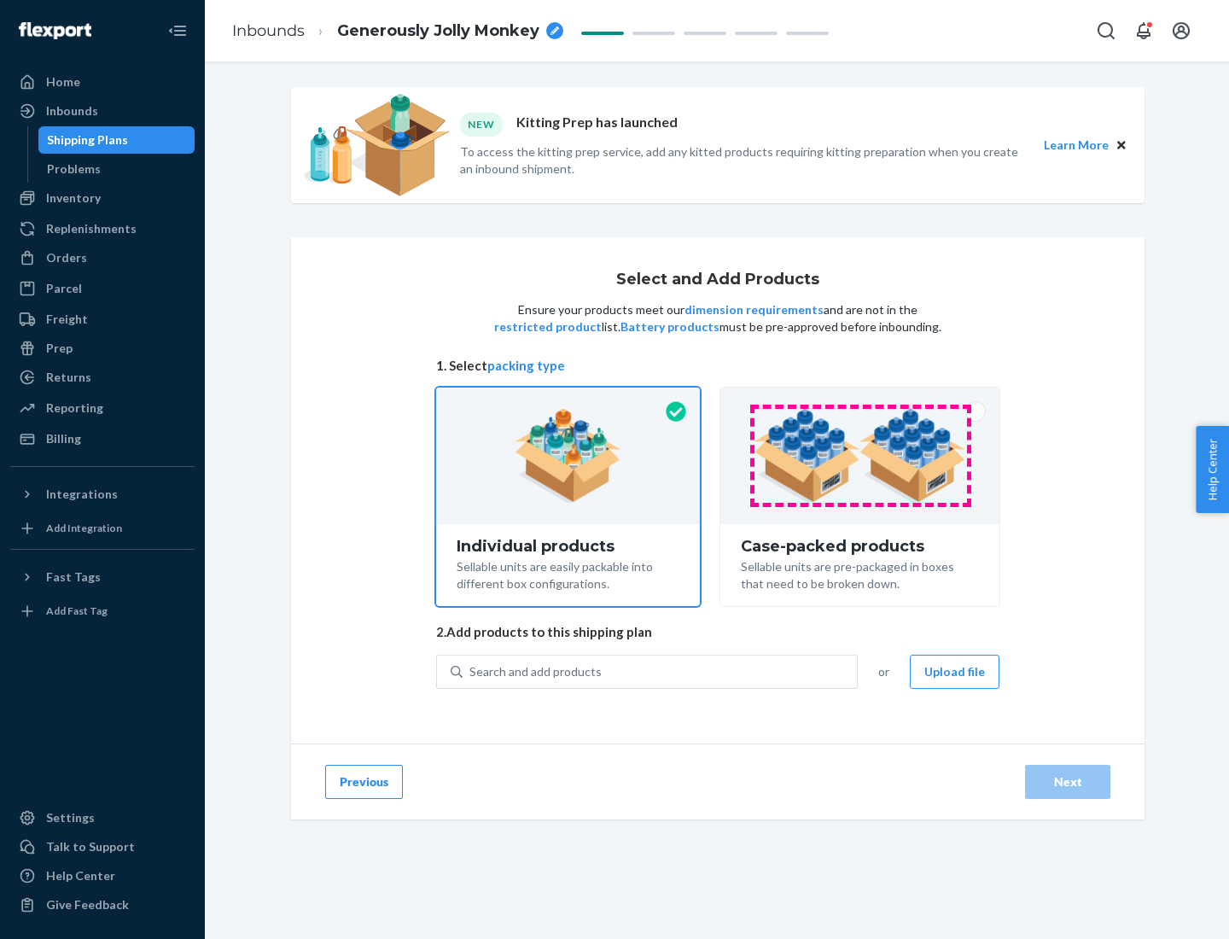  Describe the element at coordinates (73, 577) in the screenshot. I see `div: Fast Tags` at that location.